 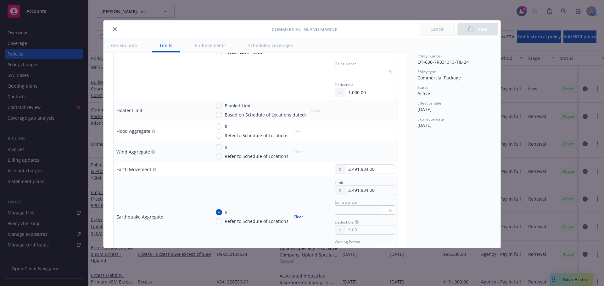 What do you see at coordinates (219, 106) in the screenshot?
I see `input: Blanket Limit` at bounding box center [219, 106].